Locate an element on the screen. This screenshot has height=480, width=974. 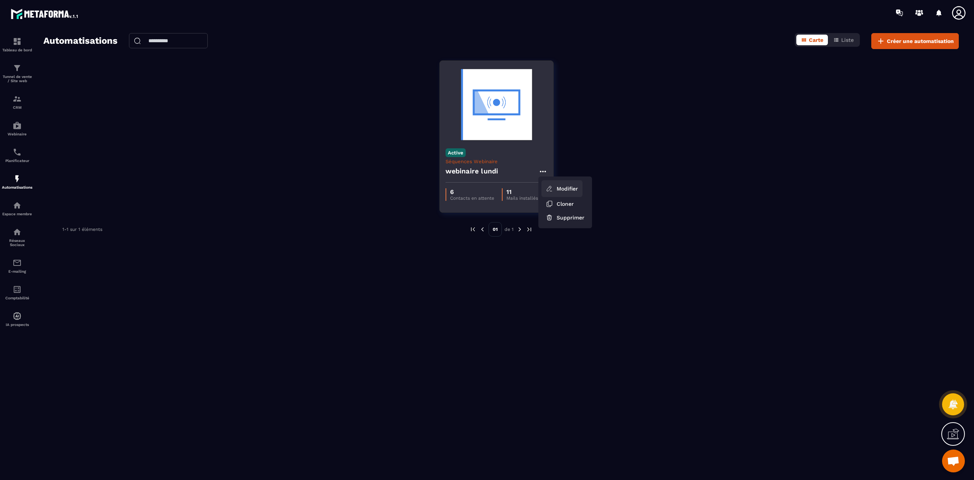
img: logo is located at coordinates (45, 14).